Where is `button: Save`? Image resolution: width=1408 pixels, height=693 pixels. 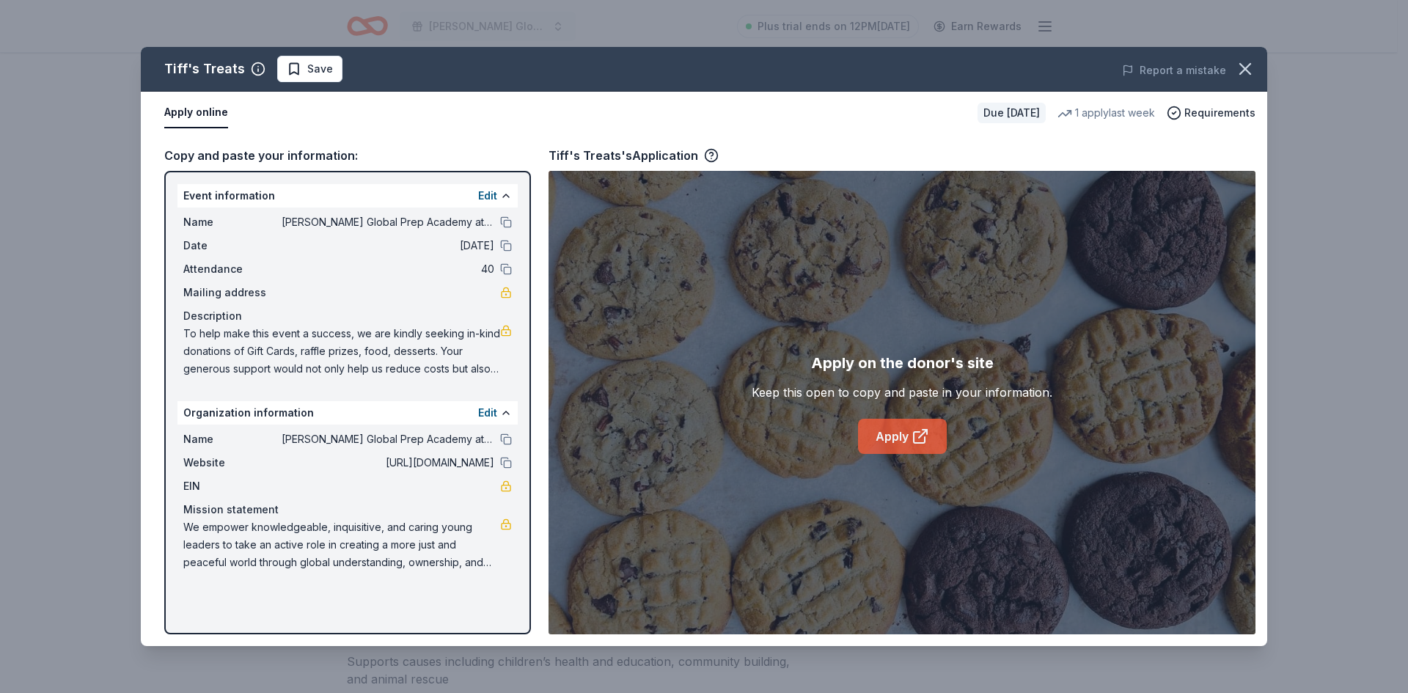 button: Save is located at coordinates (309, 69).